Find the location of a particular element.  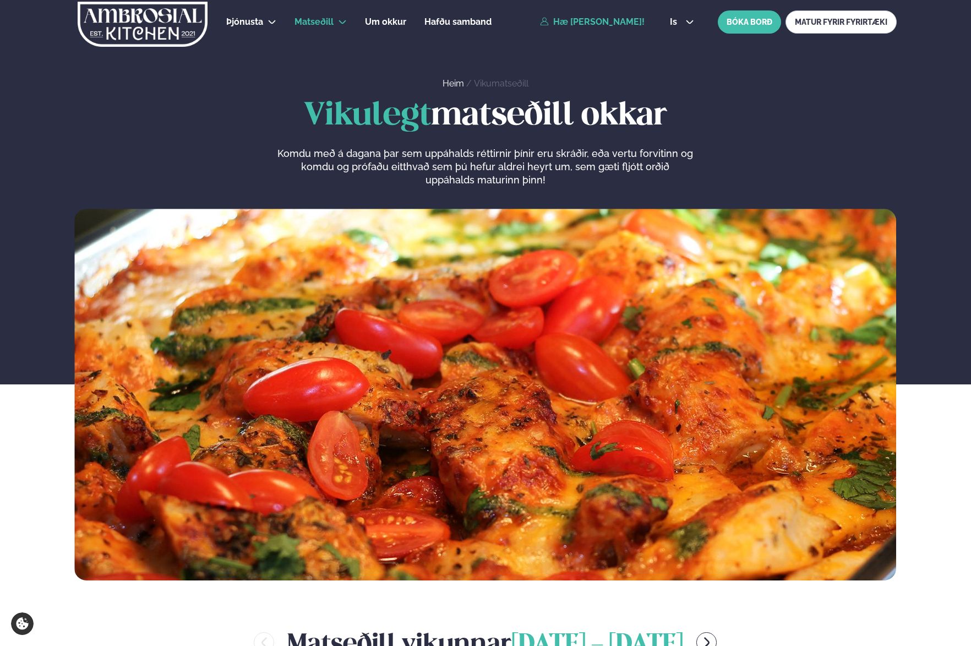

span: Um okkur is located at coordinates (385, 21).